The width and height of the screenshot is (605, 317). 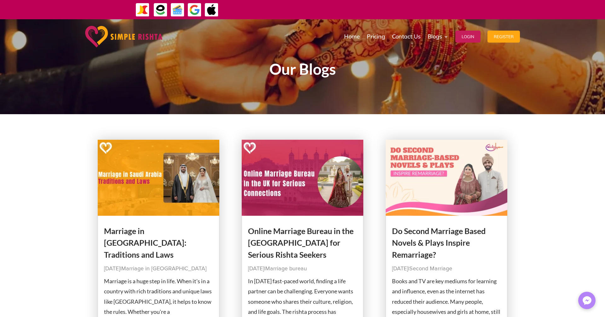 I want to click on a: Home, so click(x=352, y=37).